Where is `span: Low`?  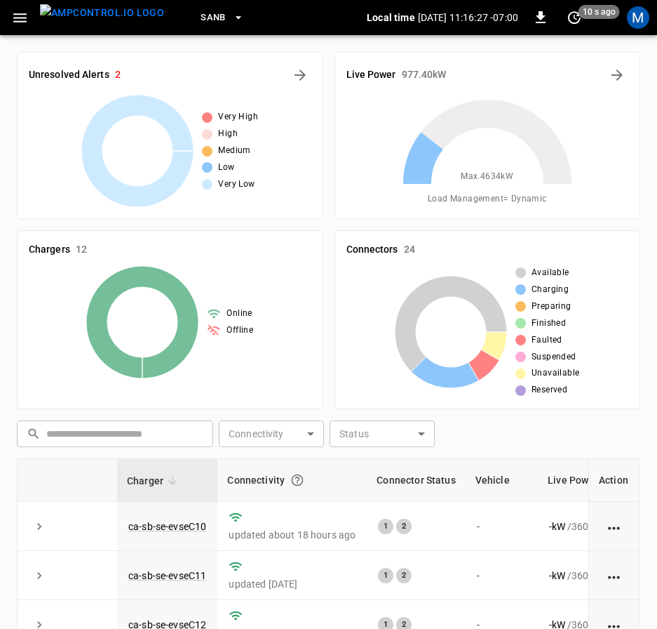 span: Low is located at coordinates (226, 168).